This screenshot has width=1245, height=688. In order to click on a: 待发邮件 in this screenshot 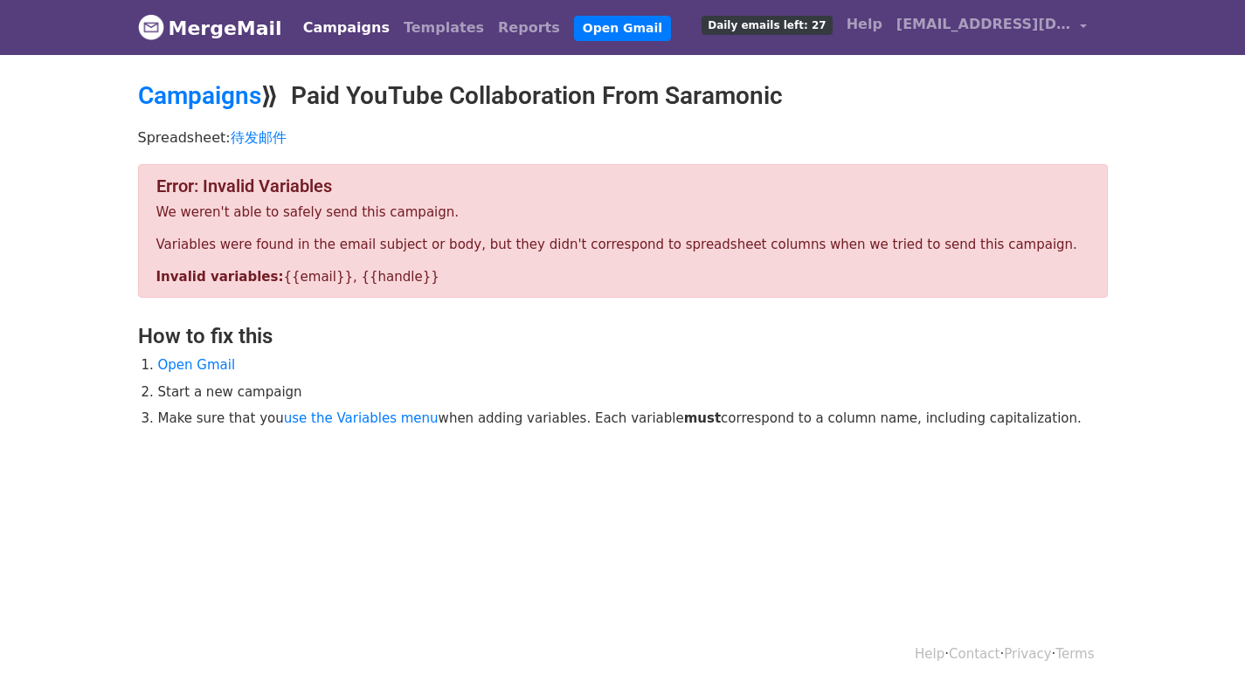, I will do `click(259, 137)`.